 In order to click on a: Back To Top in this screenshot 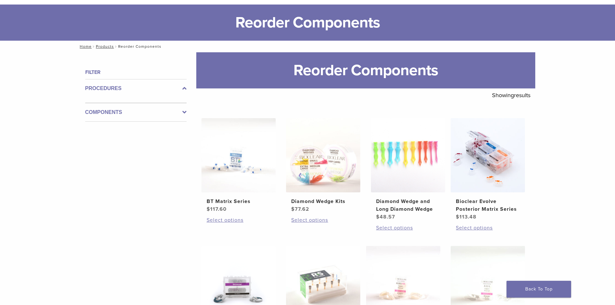, I will do `click(539, 289)`.